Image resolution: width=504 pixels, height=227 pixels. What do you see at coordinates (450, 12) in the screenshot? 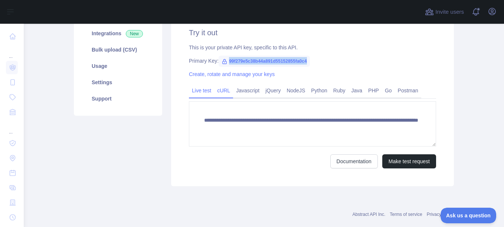
I see `span: Invite users` at bounding box center [450, 12].